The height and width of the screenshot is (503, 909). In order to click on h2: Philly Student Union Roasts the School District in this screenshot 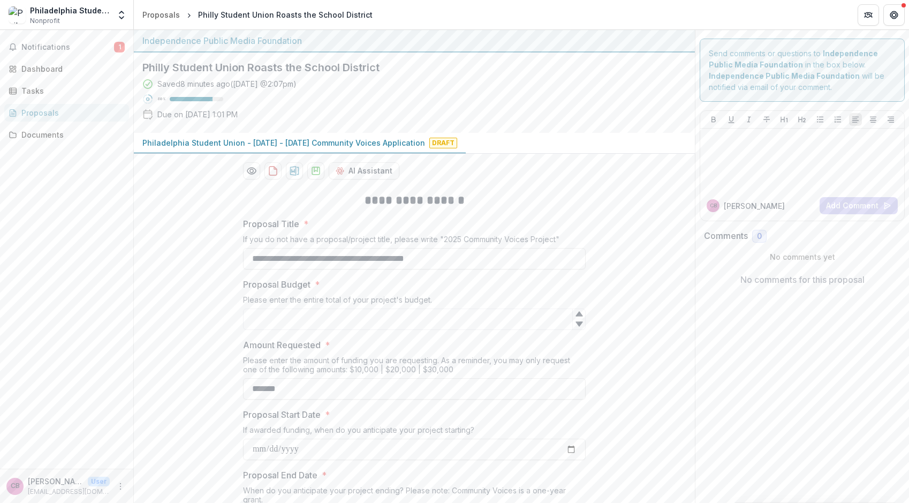, I will do `click(406, 67)`.